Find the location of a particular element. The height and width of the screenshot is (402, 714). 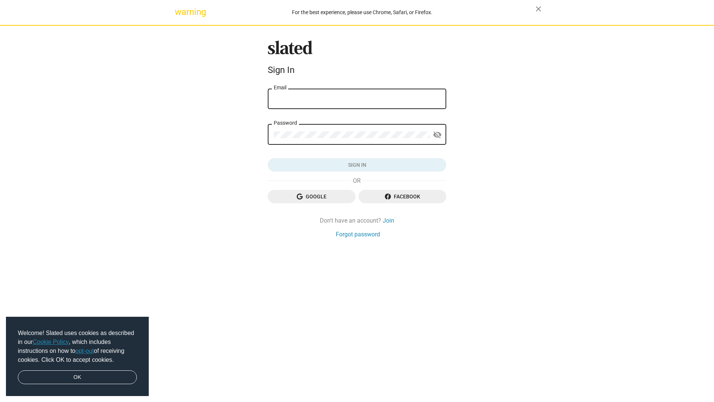

span: Google is located at coordinates (312, 196).